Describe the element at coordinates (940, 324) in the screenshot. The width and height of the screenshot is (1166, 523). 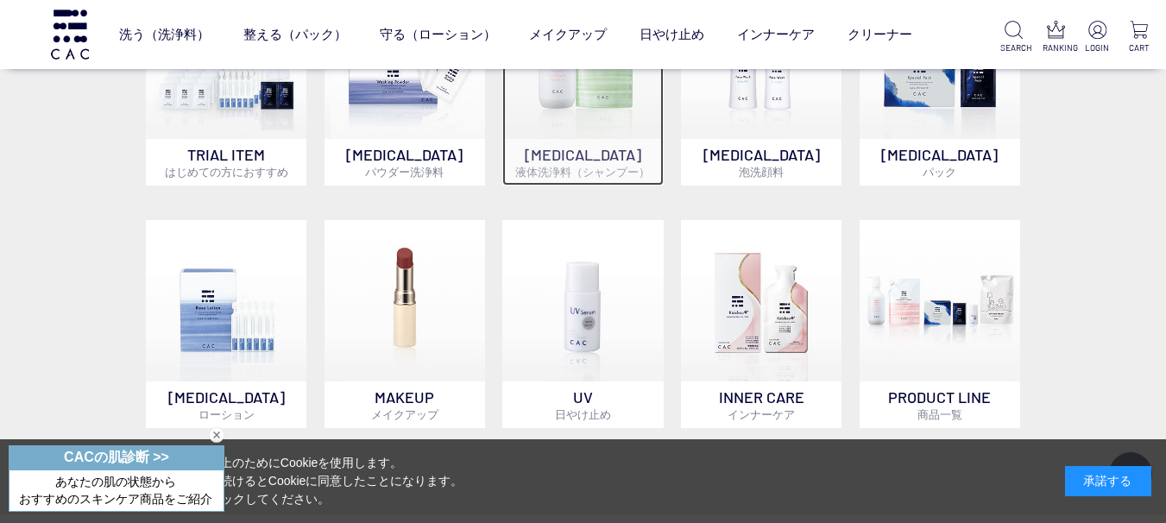
I see `a: PRODUCT LINE商品一覧` at that location.